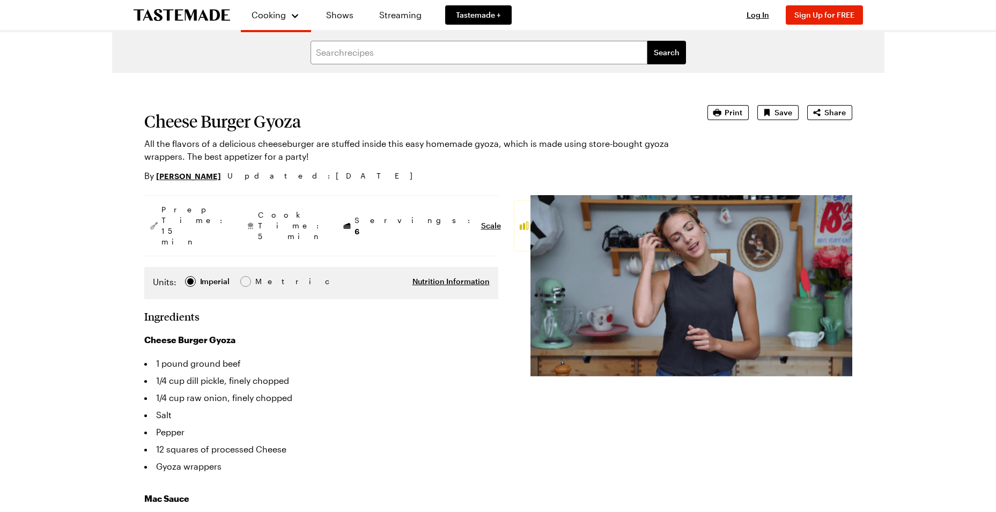  Describe the element at coordinates (728, 113) in the screenshot. I see `button: Print` at that location.